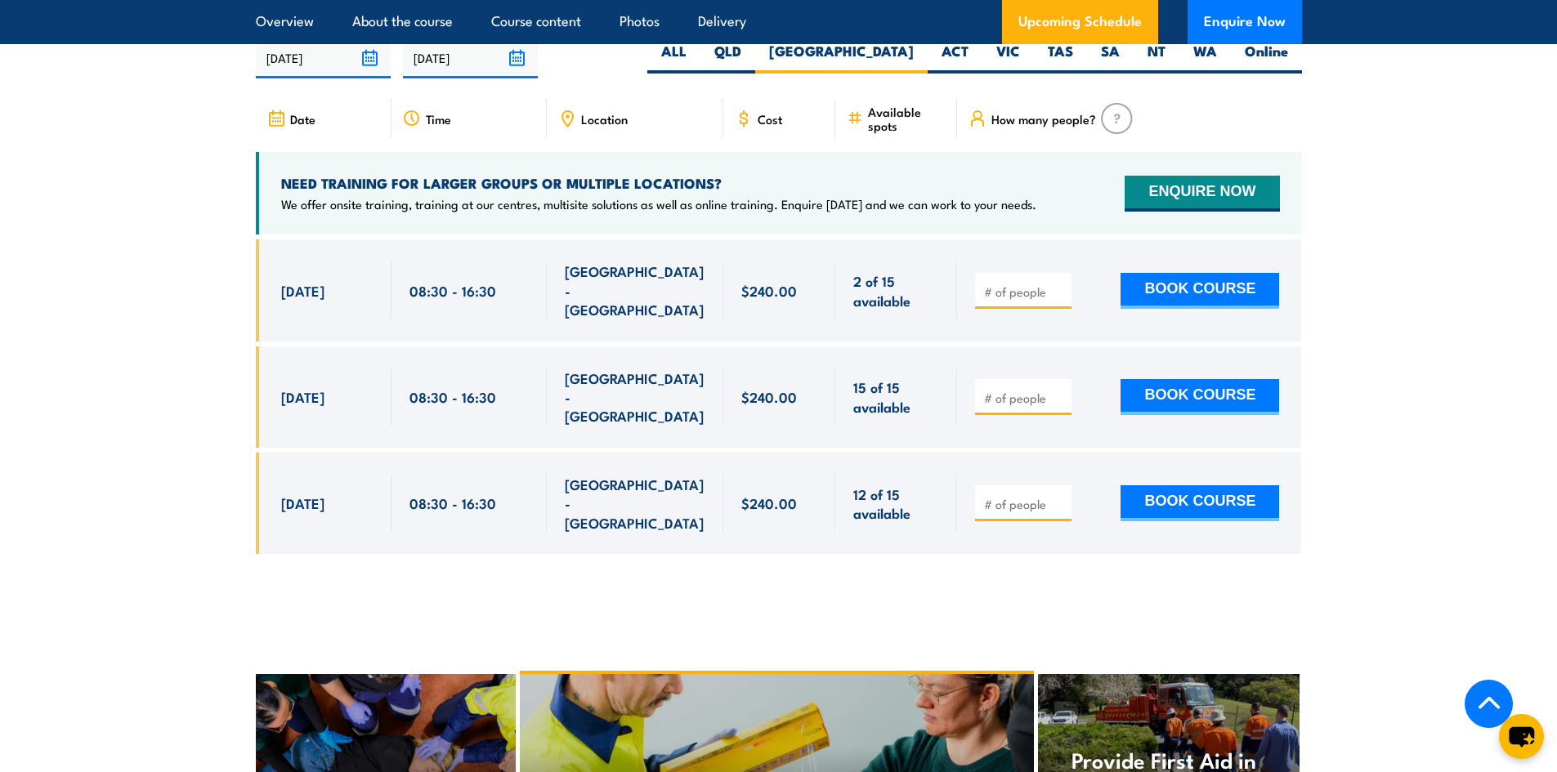 The width and height of the screenshot is (1557, 772). Describe the element at coordinates (1156, 57) in the screenshot. I see `label: NT` at that location.